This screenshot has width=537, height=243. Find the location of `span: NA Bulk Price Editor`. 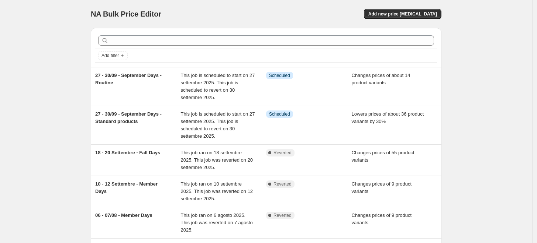

span: NA Bulk Price Editor is located at coordinates (126, 14).